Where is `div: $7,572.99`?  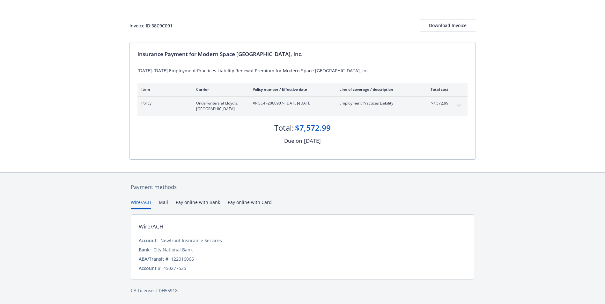 div: $7,572.99 is located at coordinates (313, 128).